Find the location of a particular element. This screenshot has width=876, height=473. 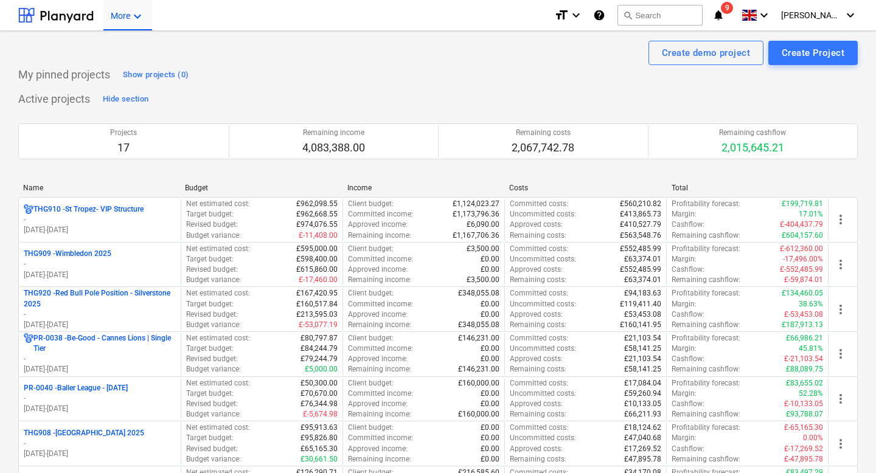

p: £66,986.21 is located at coordinates (804, 338).